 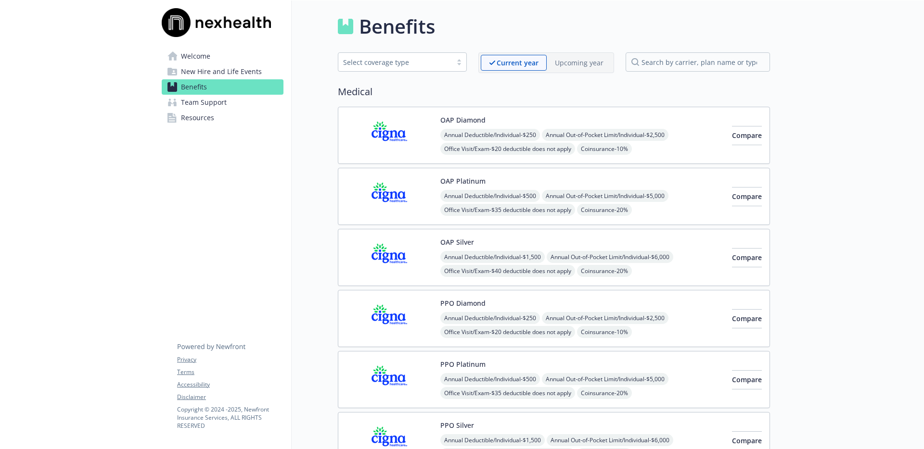 What do you see at coordinates (463, 364) in the screenshot?
I see `button: PPO Platinum` at bounding box center [463, 364].